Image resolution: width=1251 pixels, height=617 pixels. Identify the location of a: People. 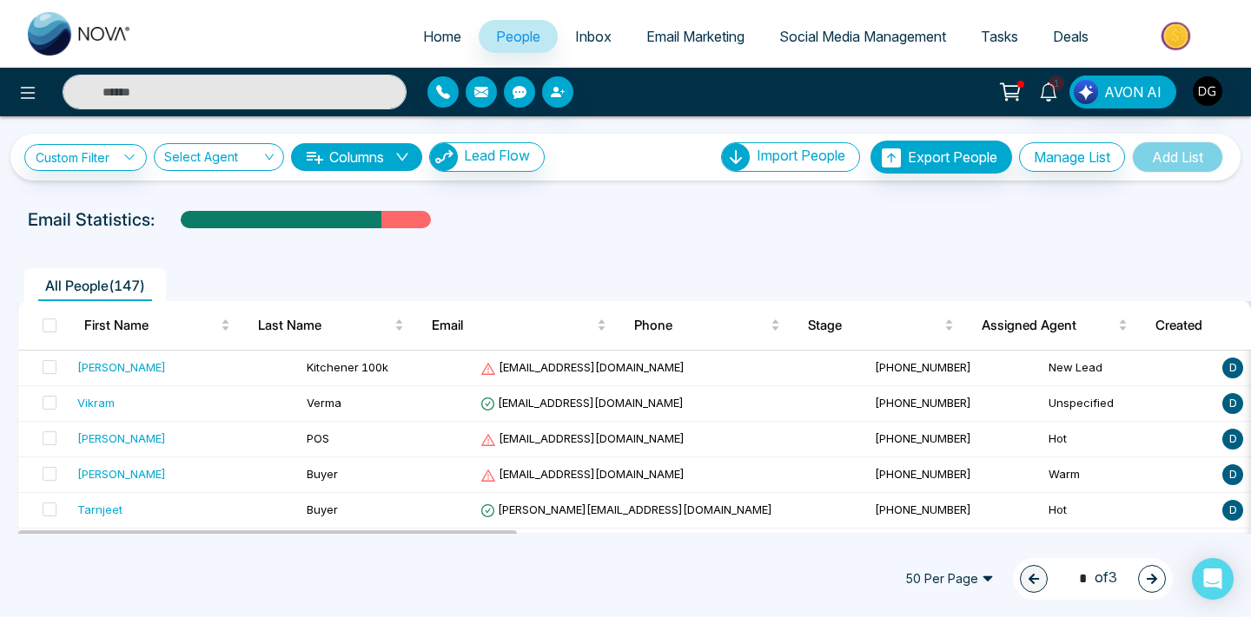
(518, 36).